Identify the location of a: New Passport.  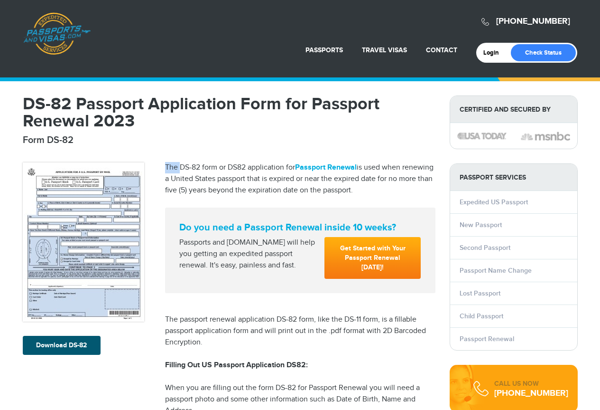
(481, 224).